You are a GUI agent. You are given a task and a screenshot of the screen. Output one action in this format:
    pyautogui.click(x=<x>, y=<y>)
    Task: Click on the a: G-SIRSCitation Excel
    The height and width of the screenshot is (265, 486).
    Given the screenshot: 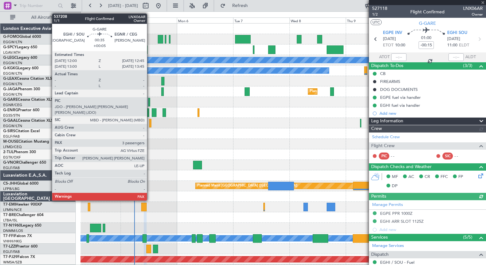 What is the action you would take?
    pyautogui.click(x=21, y=131)
    